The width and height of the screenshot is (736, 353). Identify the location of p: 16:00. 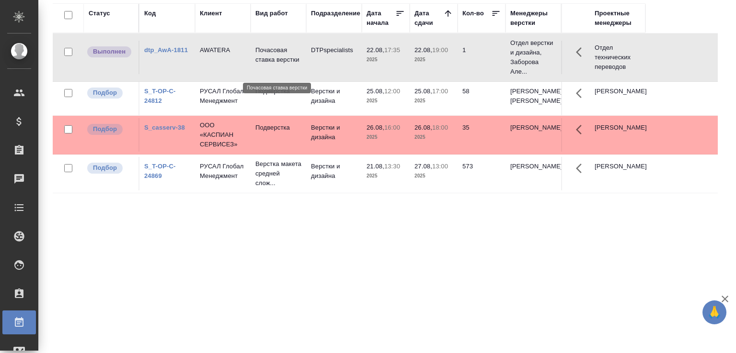
(392, 127).